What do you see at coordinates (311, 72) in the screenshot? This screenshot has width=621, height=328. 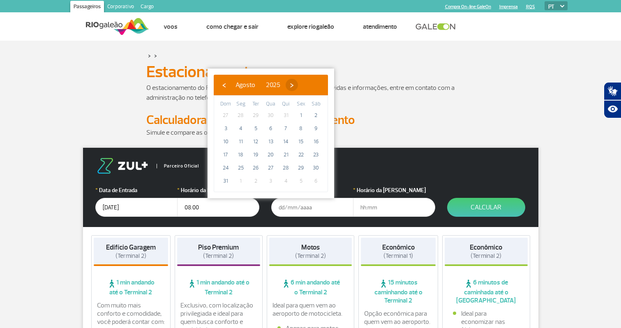 I see `h1: Estacionamento` at bounding box center [311, 72].